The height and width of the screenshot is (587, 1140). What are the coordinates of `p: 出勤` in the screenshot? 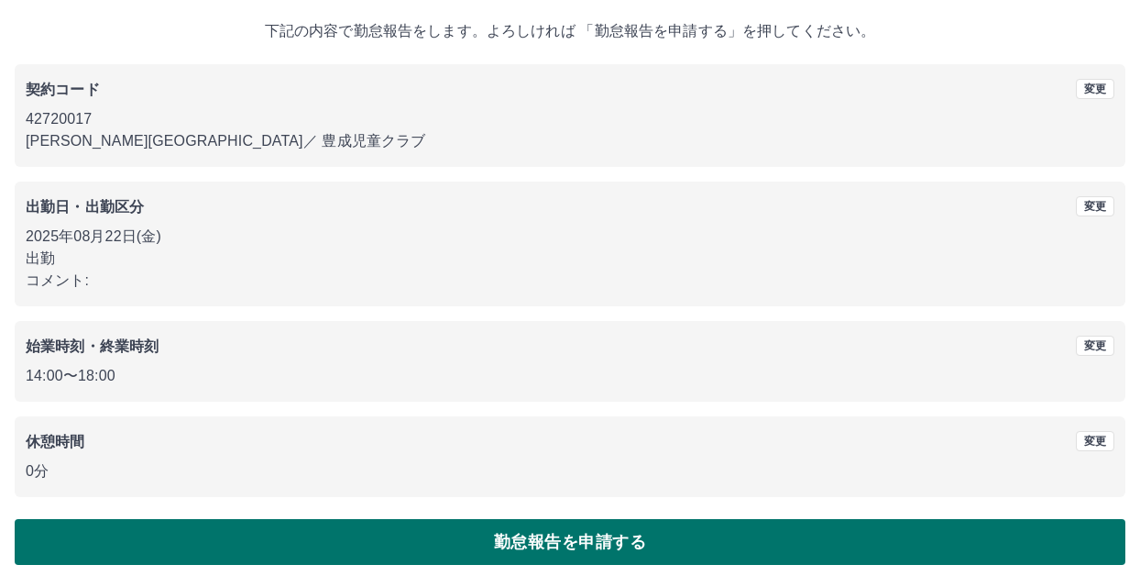 It's located at (570, 259).